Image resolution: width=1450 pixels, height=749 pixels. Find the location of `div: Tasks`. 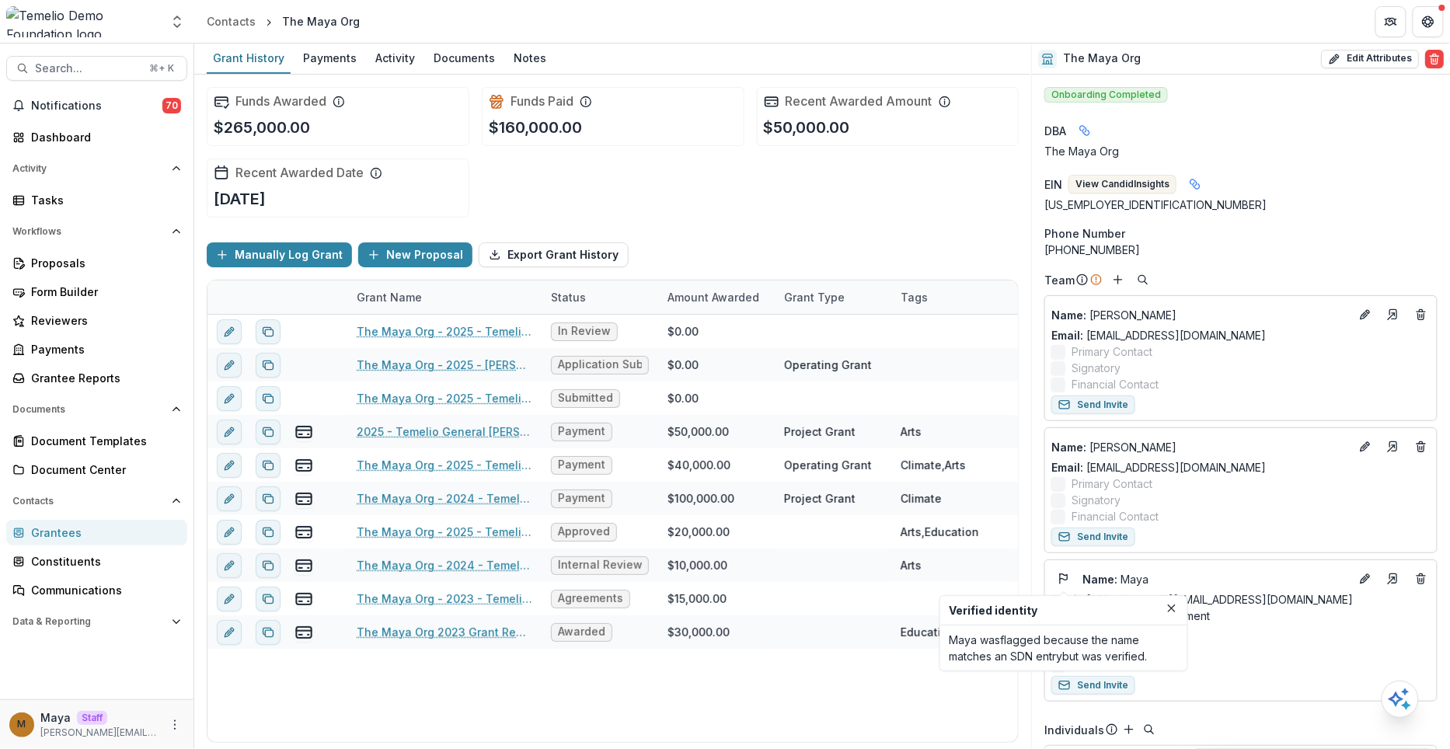

div: Tasks is located at coordinates (103, 200).